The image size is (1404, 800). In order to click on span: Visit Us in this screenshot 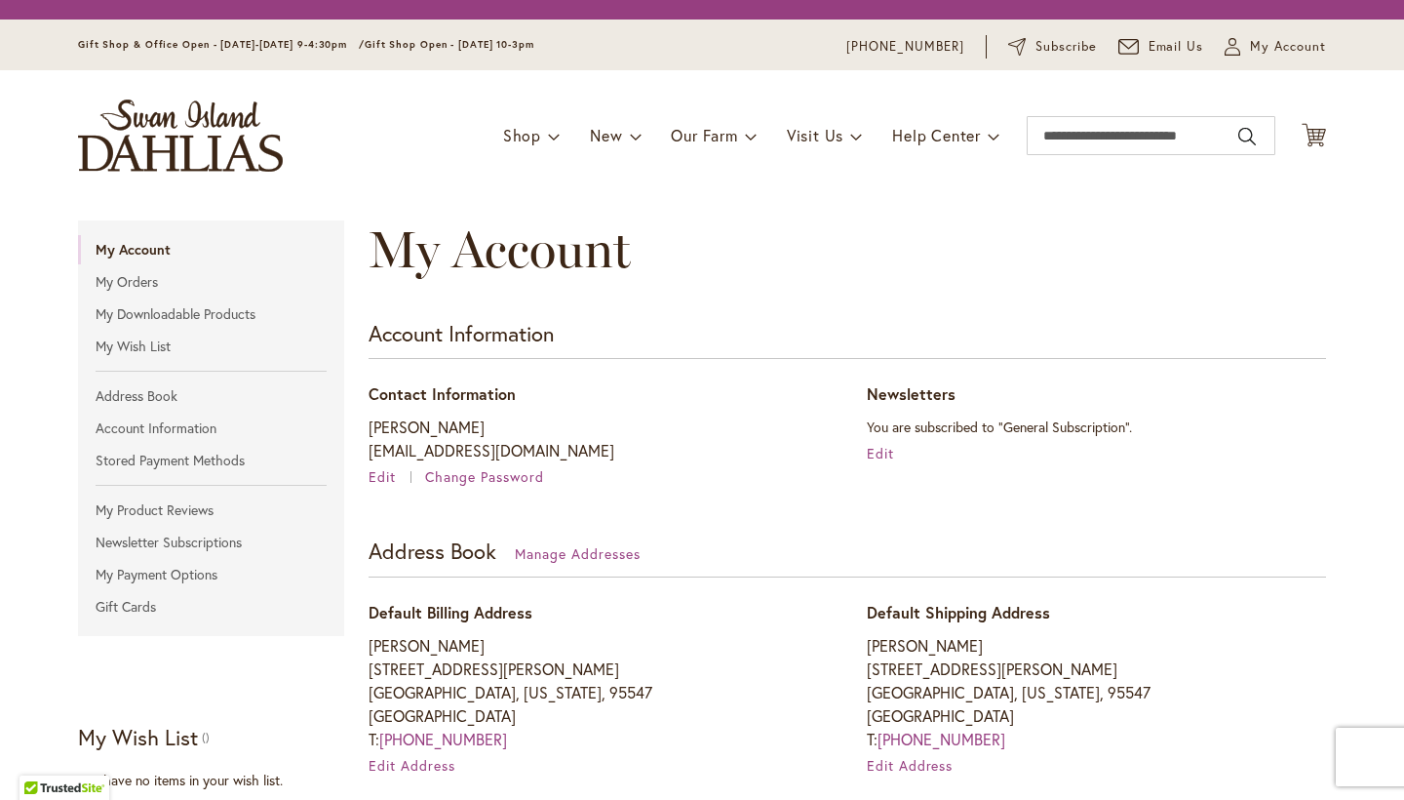, I will do `click(815, 135)`.